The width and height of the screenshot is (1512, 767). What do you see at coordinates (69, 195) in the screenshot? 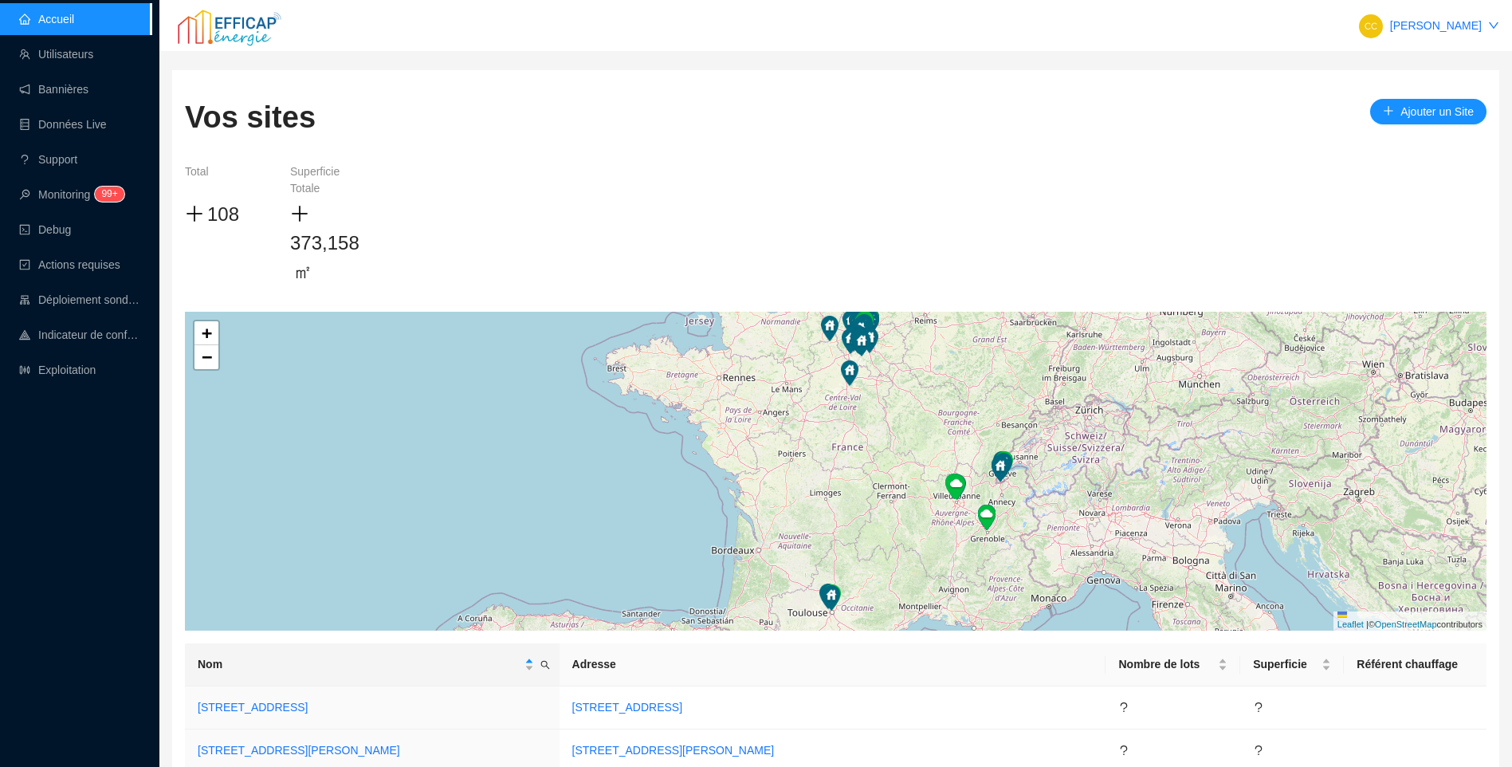
I see `a: monitorMonitoring99+` at bounding box center [69, 195].